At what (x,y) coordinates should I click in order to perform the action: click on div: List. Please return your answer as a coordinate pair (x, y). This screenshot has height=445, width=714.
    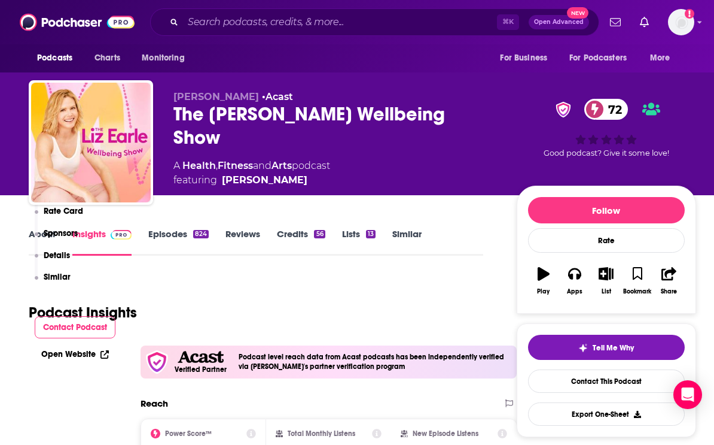
    Looking at the image, I should click on (607, 291).